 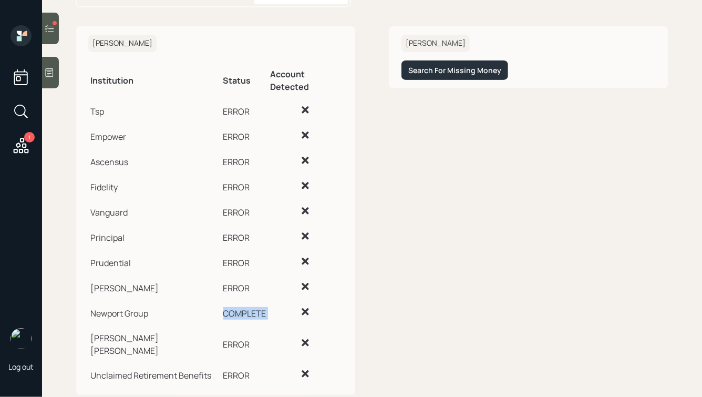 I want to click on div: 1, so click(x=29, y=137).